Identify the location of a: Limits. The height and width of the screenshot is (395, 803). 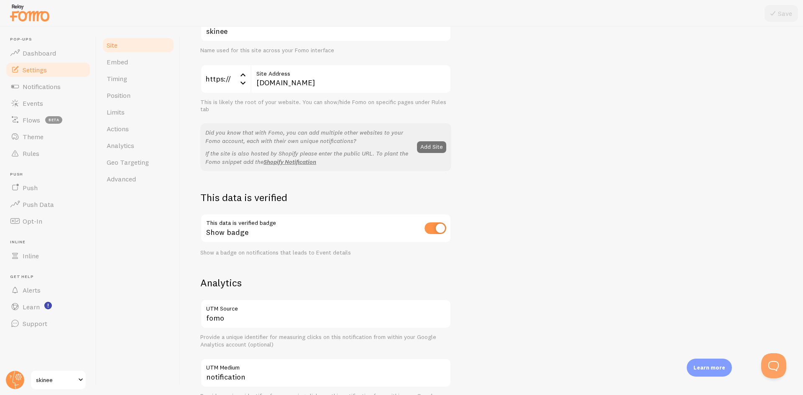
(138, 112).